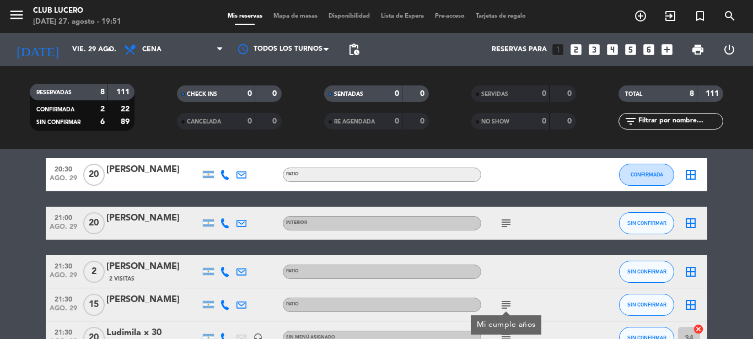 This screenshot has width=753, height=339. Describe the element at coordinates (63, 217) in the screenshot. I see `span: 21:00` at that location.